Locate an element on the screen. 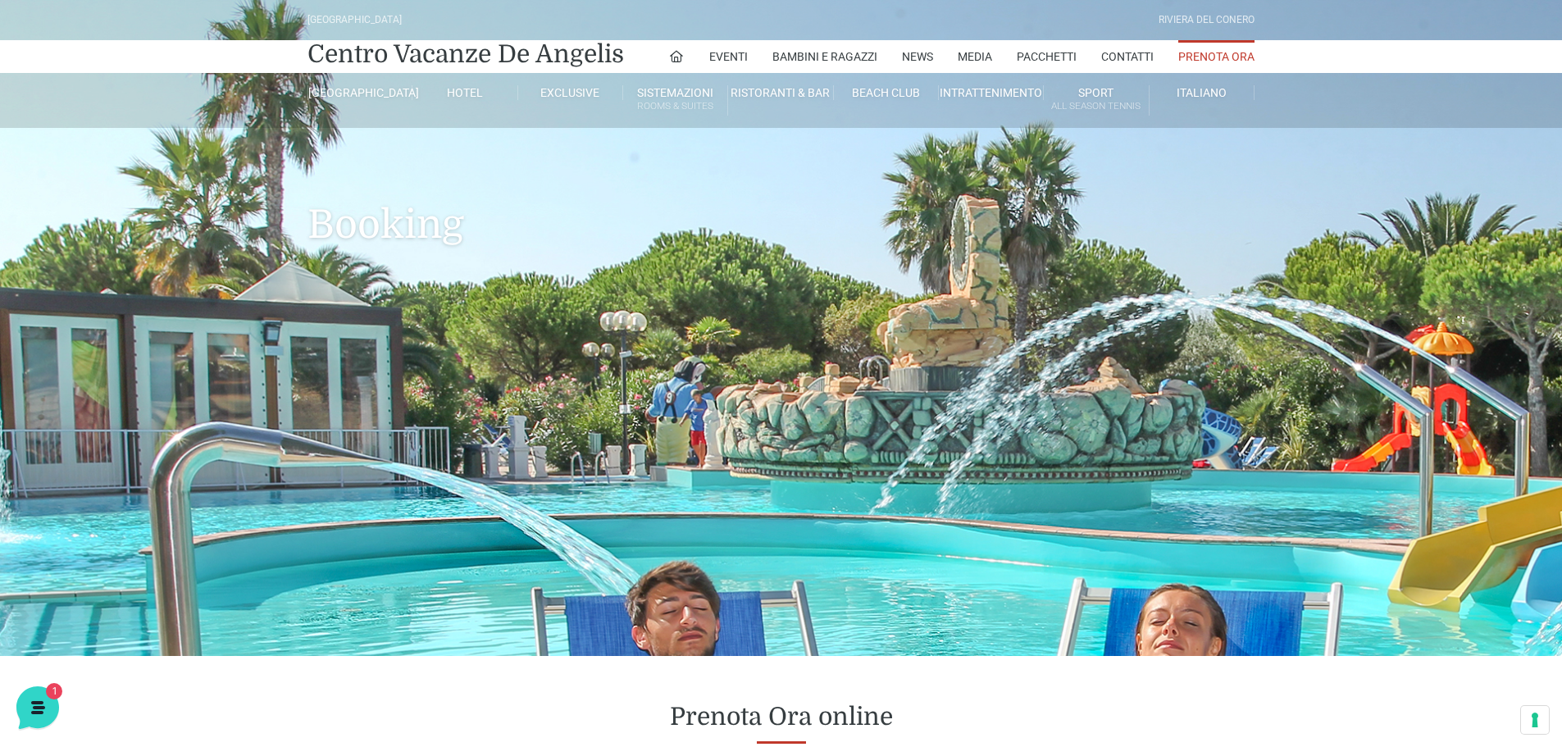  a: Eventi is located at coordinates (728, 57).